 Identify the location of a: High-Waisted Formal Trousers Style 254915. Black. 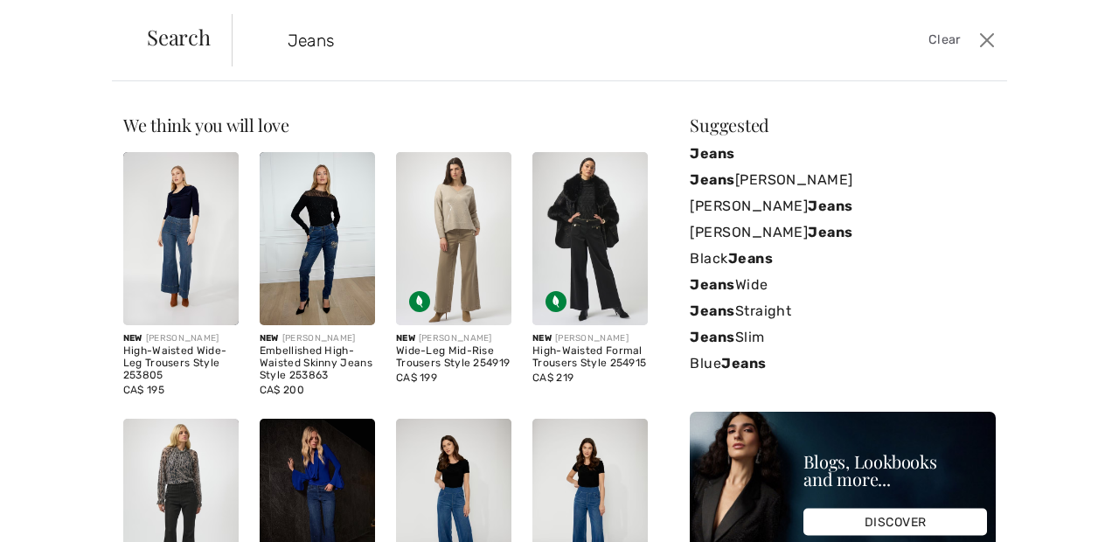
(590, 239).